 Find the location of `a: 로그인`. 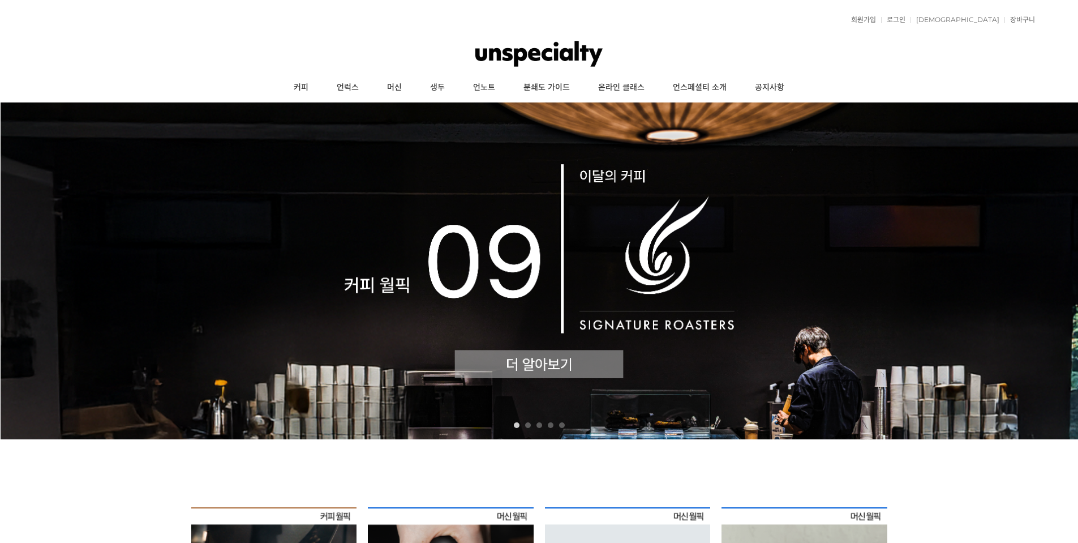

a: 로그인 is located at coordinates (893, 20).